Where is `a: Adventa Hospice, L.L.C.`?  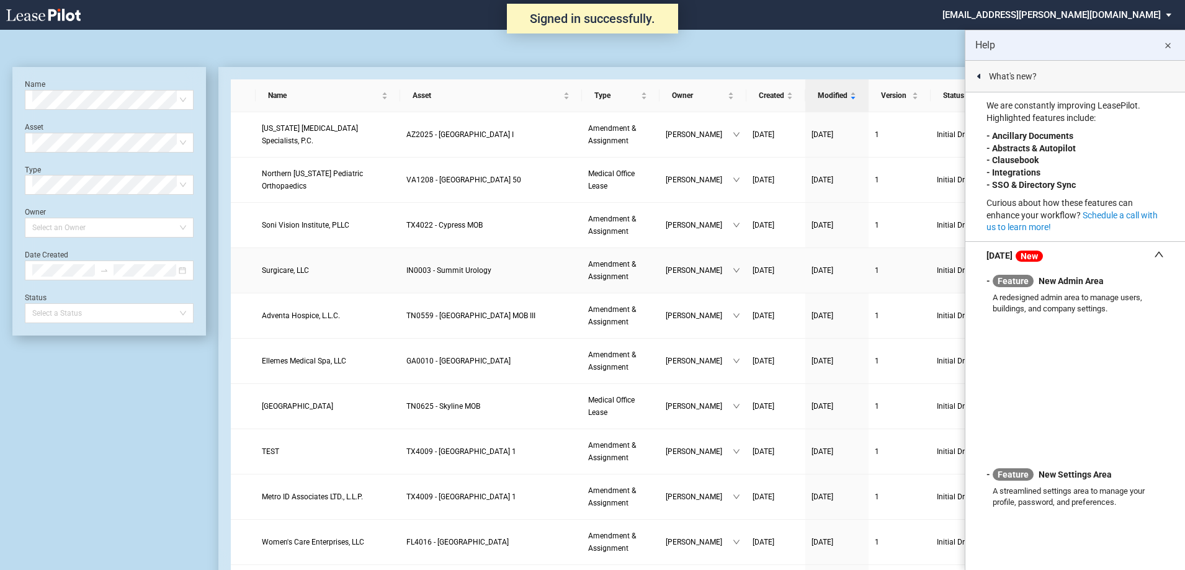
a: Adventa Hospice, L.L.C. is located at coordinates (328, 316).